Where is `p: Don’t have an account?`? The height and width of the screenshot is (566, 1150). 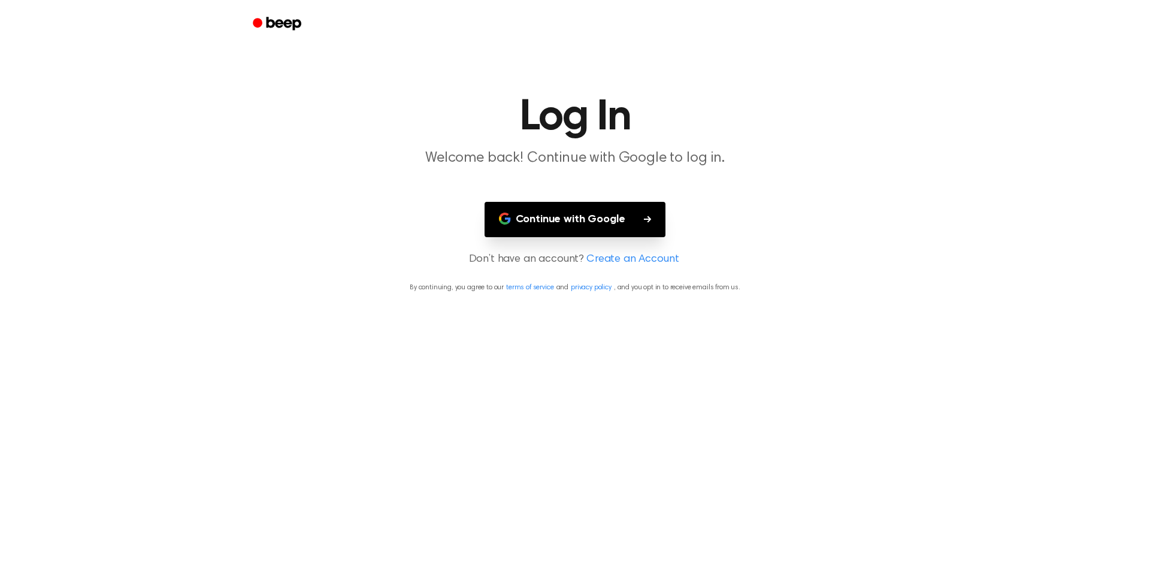 p: Don’t have an account? is located at coordinates (575, 259).